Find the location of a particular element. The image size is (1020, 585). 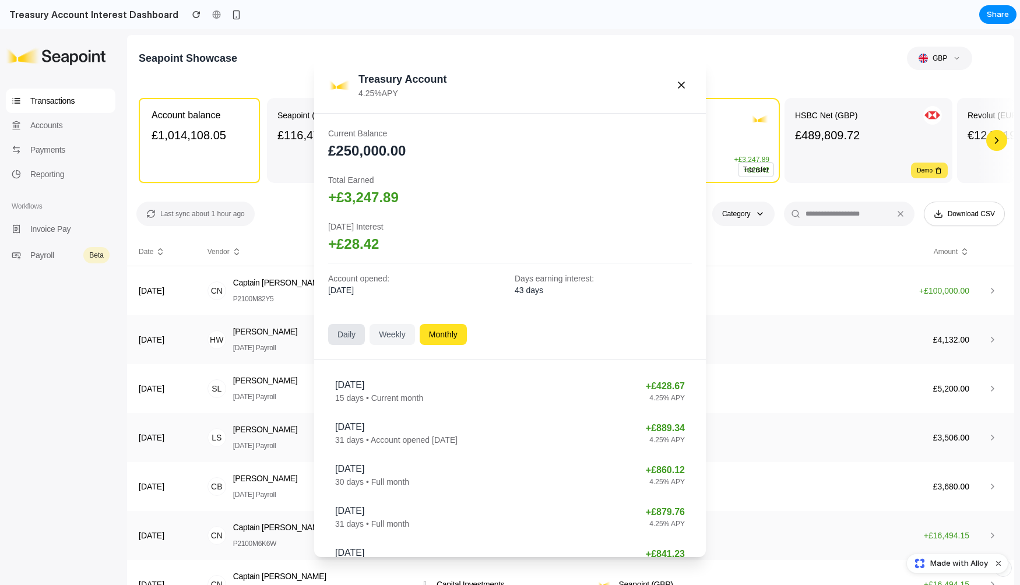

button: Share is located at coordinates (997, 15).